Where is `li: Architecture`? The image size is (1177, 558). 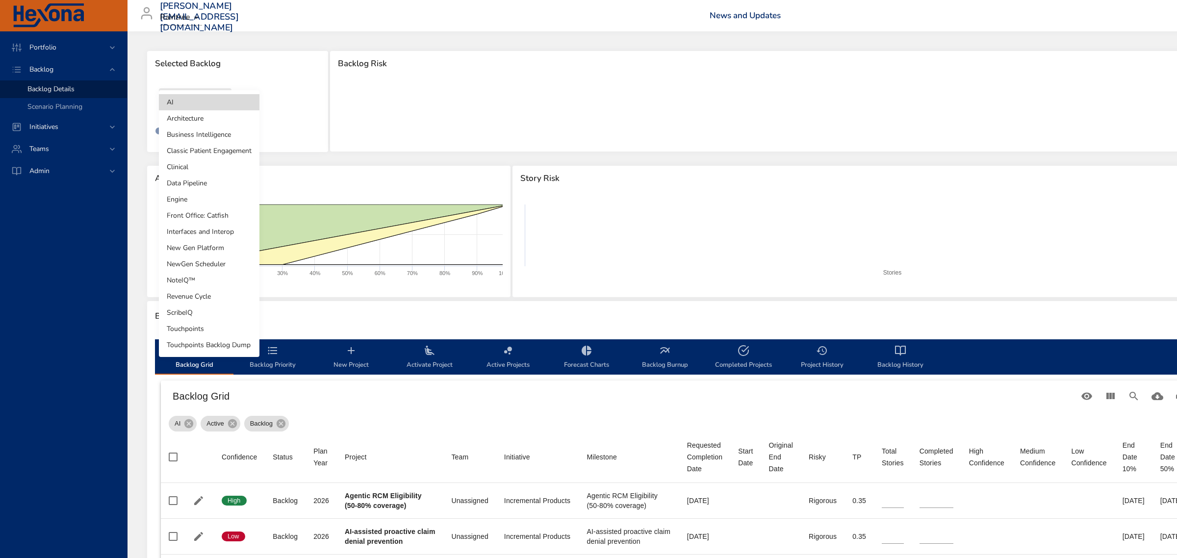
li: Architecture is located at coordinates (209, 118).